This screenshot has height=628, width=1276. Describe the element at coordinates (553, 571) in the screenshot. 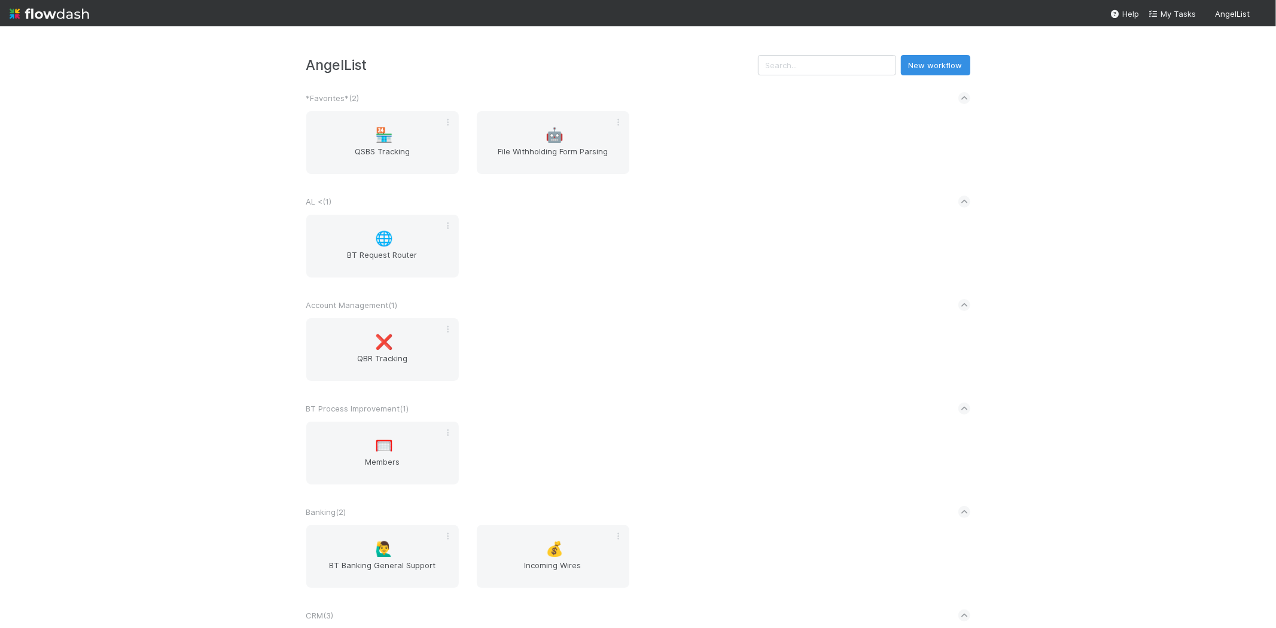

I see `span: Incoming Wires` at that location.